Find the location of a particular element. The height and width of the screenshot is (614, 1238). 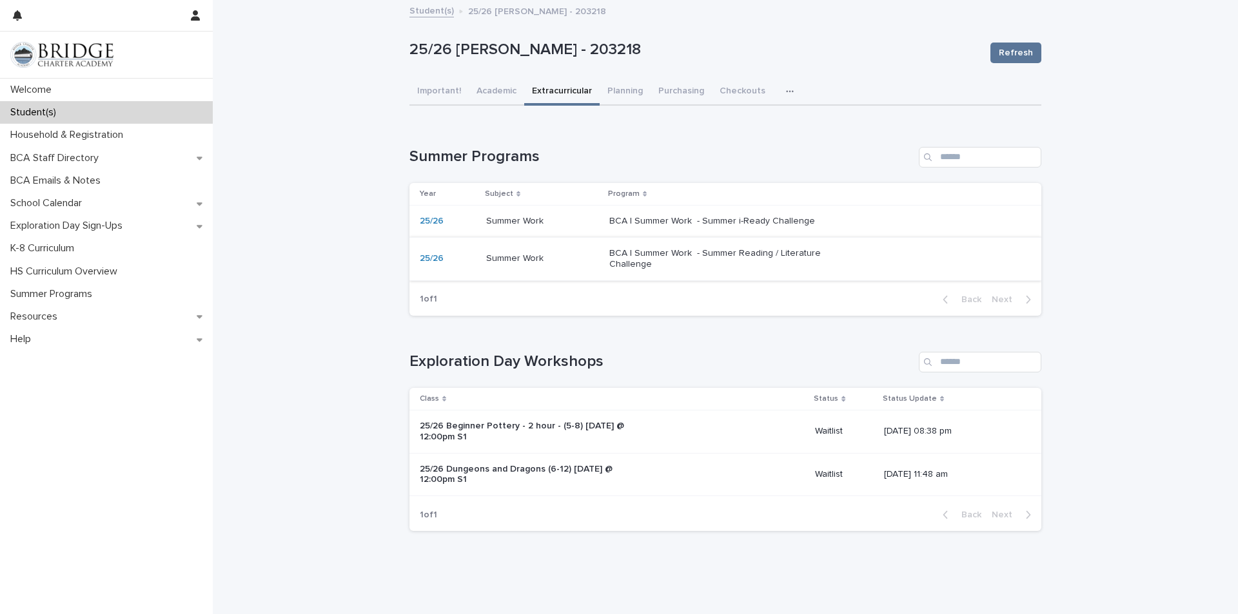

button: Purchasing is located at coordinates (681, 92).